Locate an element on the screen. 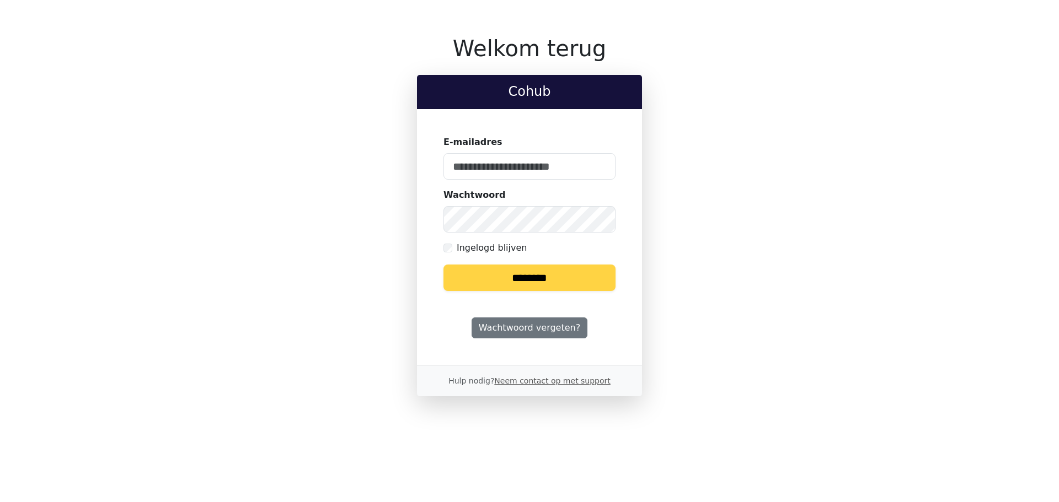 This screenshot has width=1059, height=502. label: E-mailadres is located at coordinates (473, 142).